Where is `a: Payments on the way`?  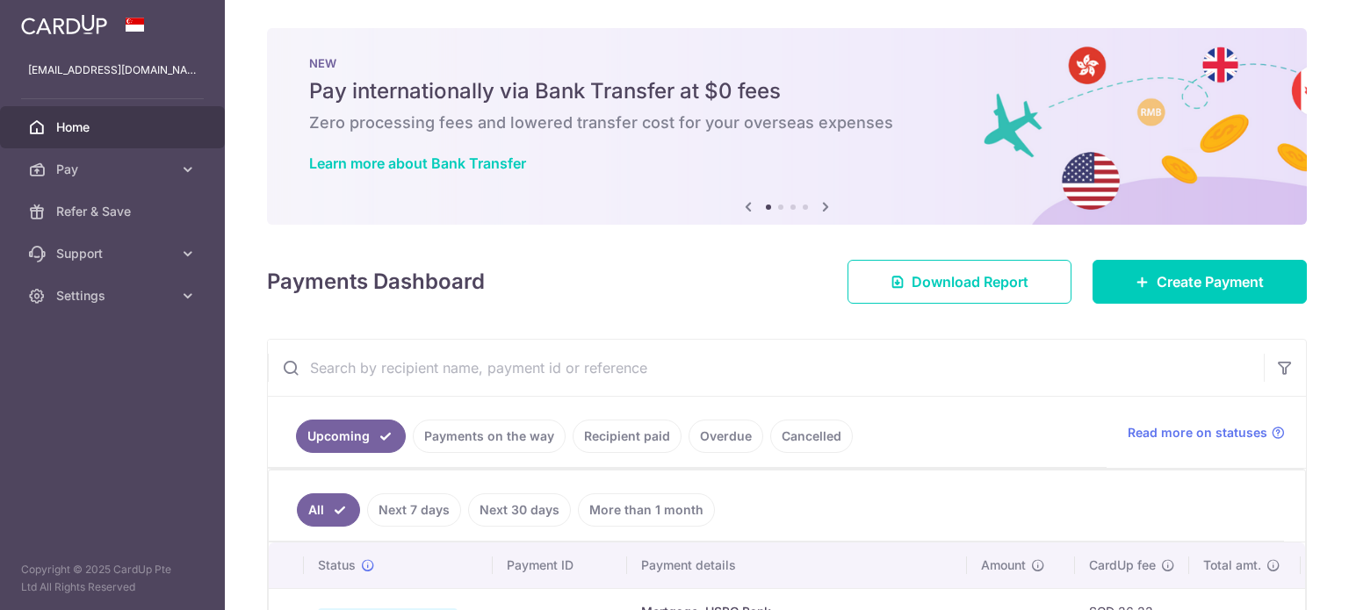
a: Payments on the way is located at coordinates (489, 437).